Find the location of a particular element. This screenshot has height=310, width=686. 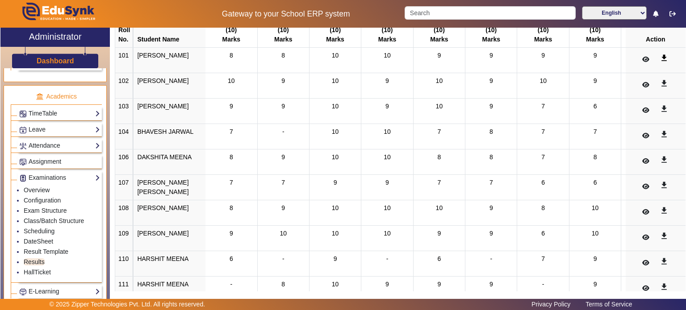

img: Assignments.png is located at coordinates (23, 162).